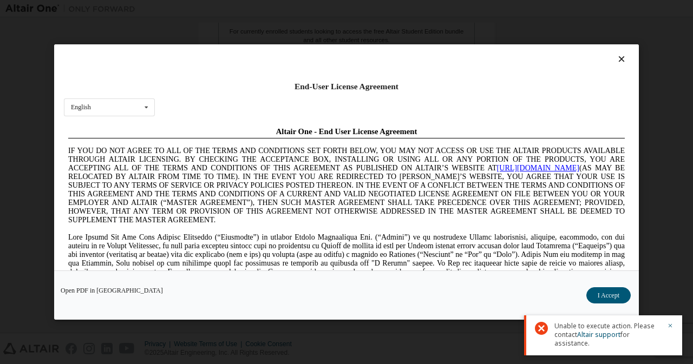 The width and height of the screenshot is (693, 364). Describe the element at coordinates (282, 149) in the screenshot. I see `span: Lore Ipsumd Sit Ame Cons Adipisc Elitseddo (“Eiusmodte”) in utlabor Etdolo Magnaaliqua Eni. (“Adm...` at that location.